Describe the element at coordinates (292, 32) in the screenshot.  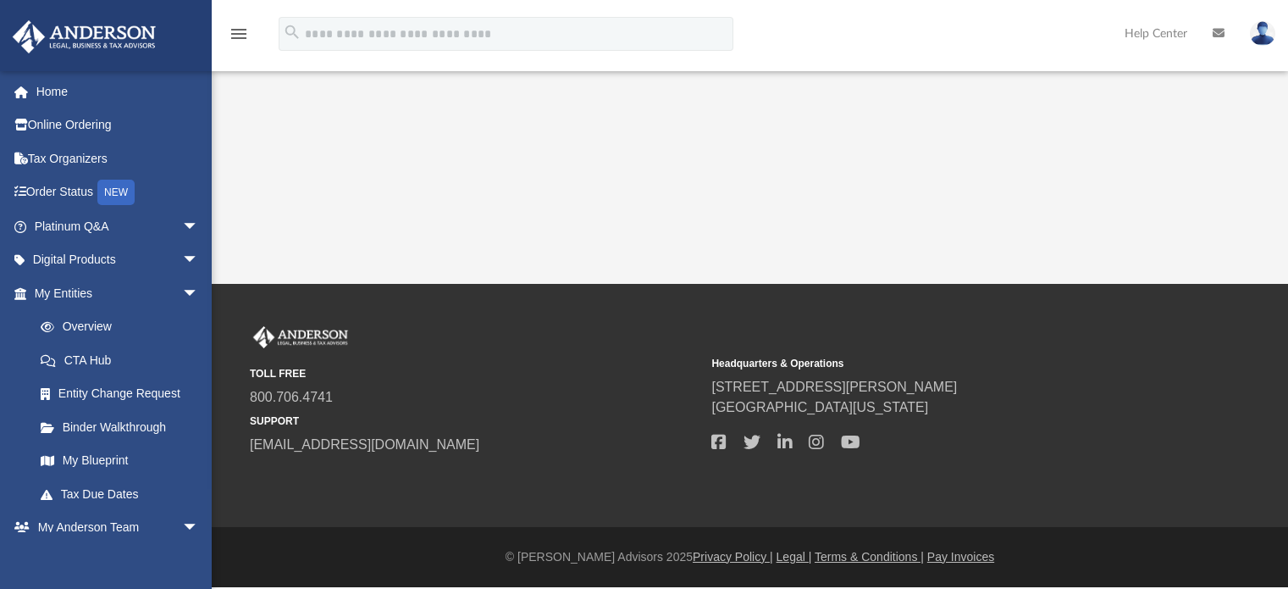
I see `i: search` at that location.